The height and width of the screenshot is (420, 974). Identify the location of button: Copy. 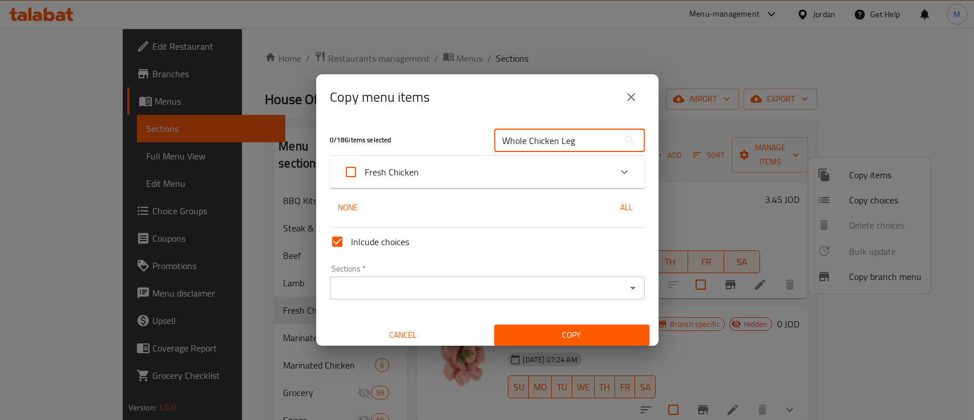
(572, 335).